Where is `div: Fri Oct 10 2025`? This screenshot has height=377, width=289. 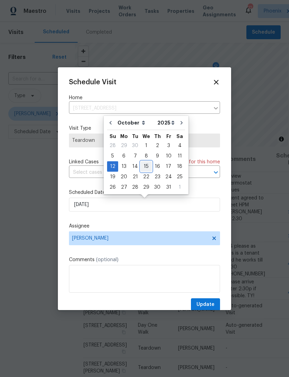 div: Fri Oct 10 2025 is located at coordinates (169, 156).